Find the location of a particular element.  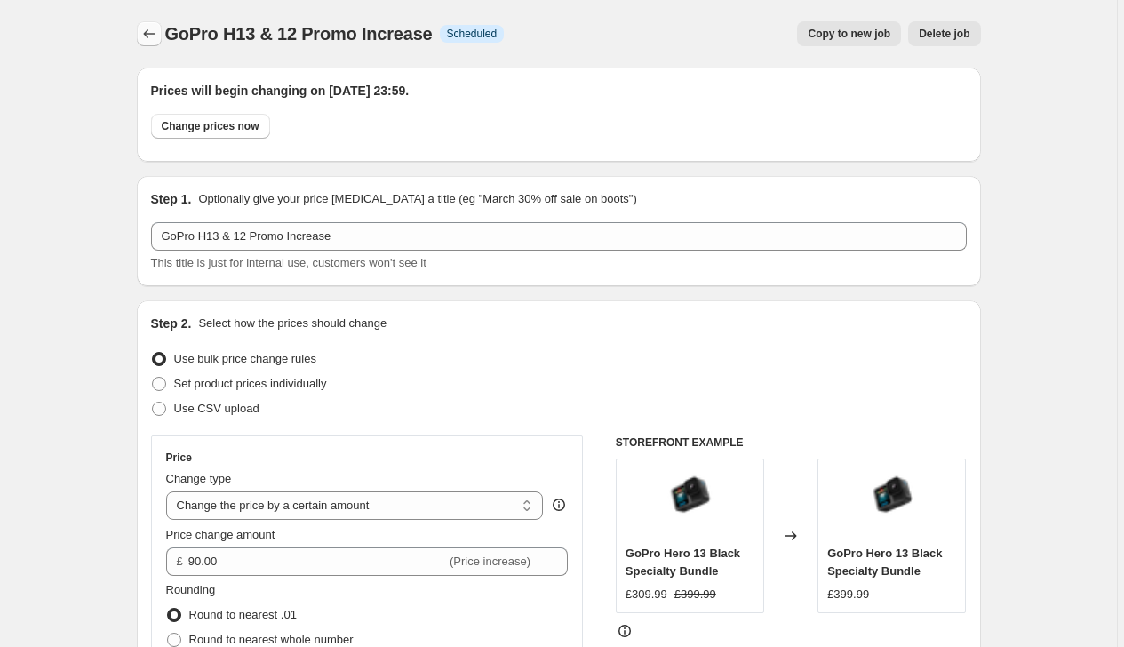

span: Change type is located at coordinates (199, 478).